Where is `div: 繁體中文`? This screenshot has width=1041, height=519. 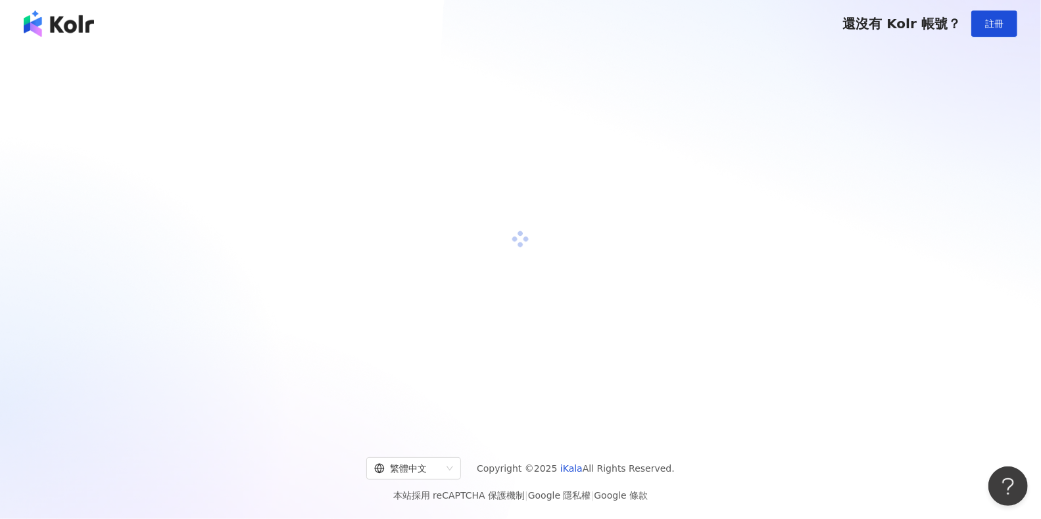 div: 繁體中文 is located at coordinates (408, 469).